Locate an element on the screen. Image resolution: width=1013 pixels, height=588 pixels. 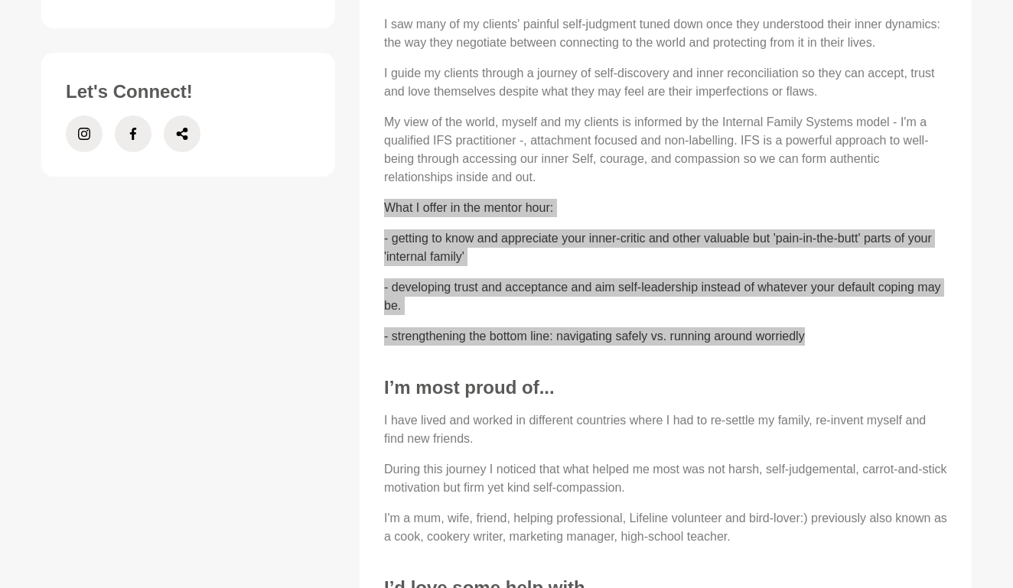
p: I'm a mum, wife, friend, helping professional, Lifeline volunteer and bird-lover:) previously als... is located at coordinates (665, 528).